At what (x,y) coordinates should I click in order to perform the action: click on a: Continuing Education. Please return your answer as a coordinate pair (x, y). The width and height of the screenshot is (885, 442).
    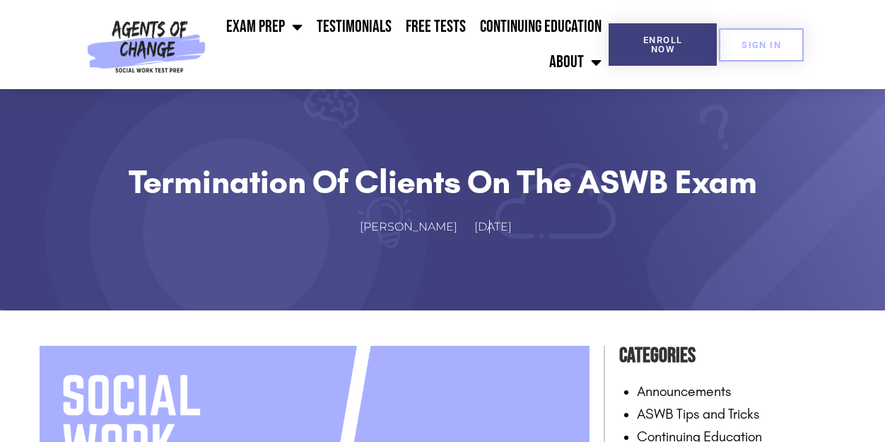
    Looking at the image, I should click on (541, 27).